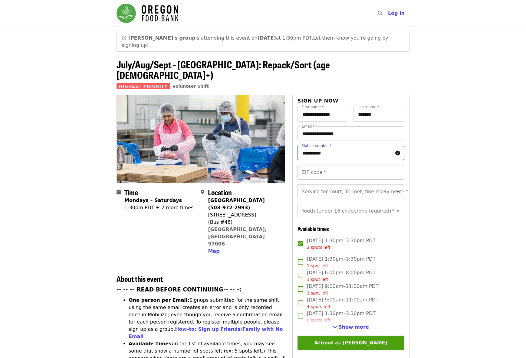 The width and height of the screenshot is (526, 358). What do you see at coordinates (398, 153) in the screenshot?
I see `i: circle-info icon` at bounding box center [398, 153].